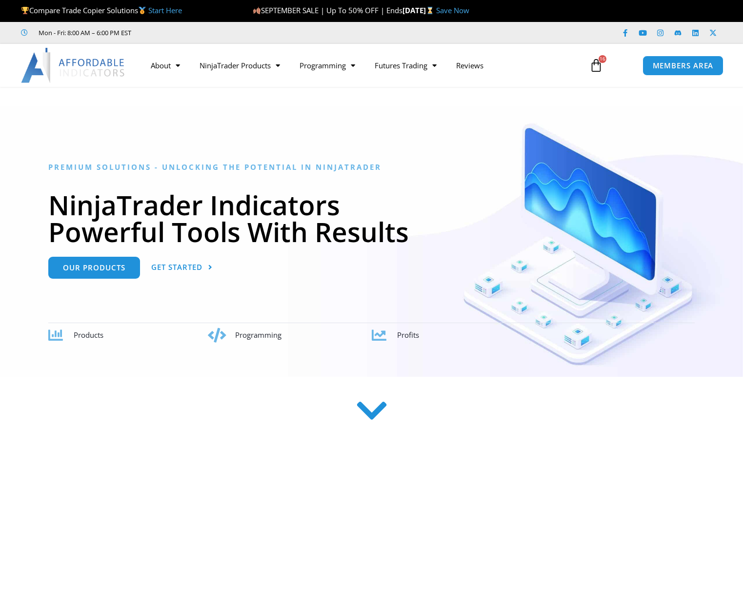 This screenshot has height=615, width=743. What do you see at coordinates (405, 65) in the screenshot?
I see `a: Futures Trading` at bounding box center [405, 65].